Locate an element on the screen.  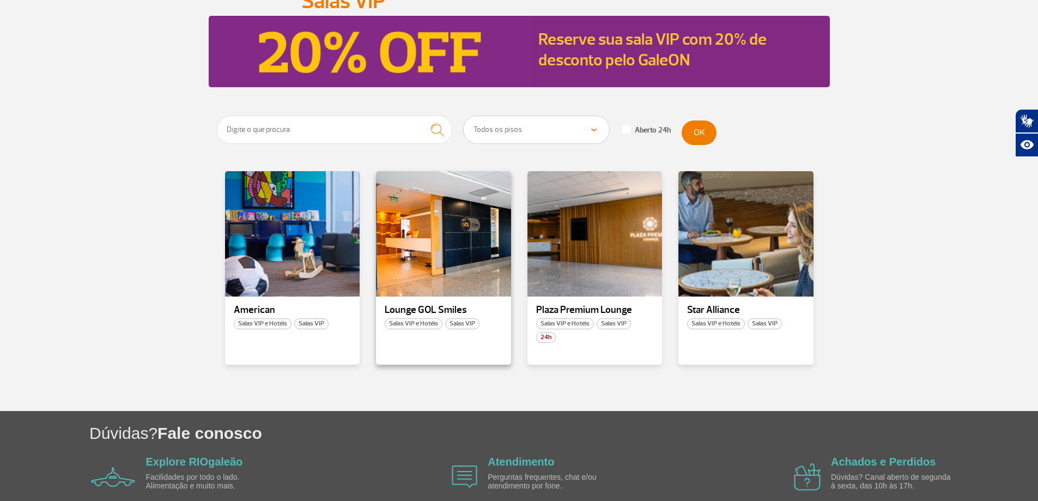
span: 24h is located at coordinates (546, 337).